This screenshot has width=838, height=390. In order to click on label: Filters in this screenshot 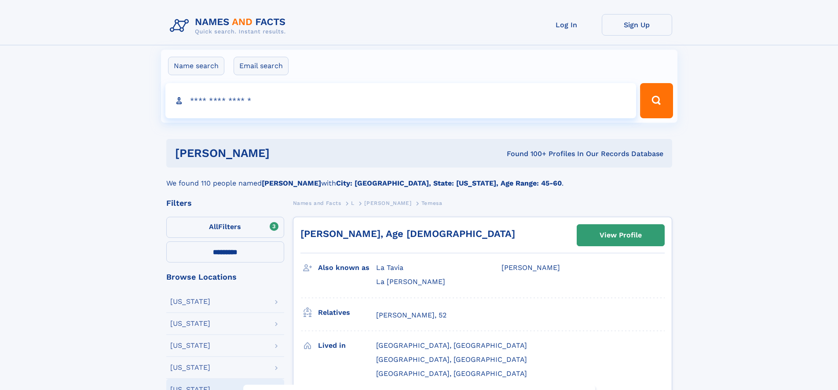, I will do `click(225, 227)`.